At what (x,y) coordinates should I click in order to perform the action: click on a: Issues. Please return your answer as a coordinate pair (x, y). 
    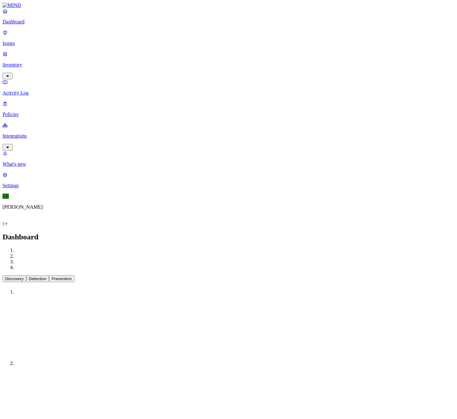
    Looking at the image, I should click on (228, 38).